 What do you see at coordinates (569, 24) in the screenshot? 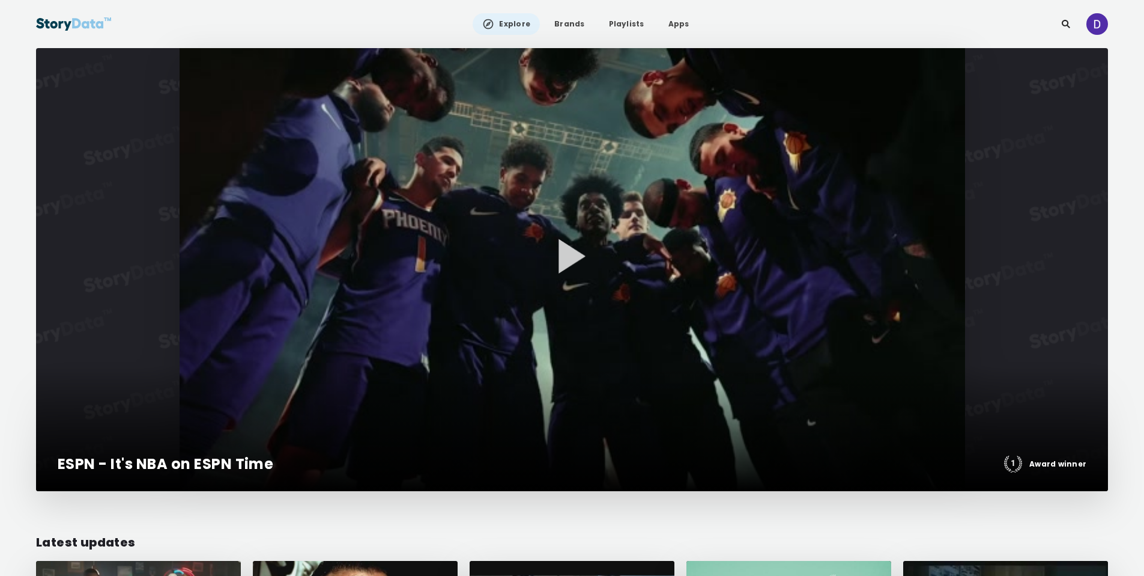
I see `a: Brands` at bounding box center [569, 24].